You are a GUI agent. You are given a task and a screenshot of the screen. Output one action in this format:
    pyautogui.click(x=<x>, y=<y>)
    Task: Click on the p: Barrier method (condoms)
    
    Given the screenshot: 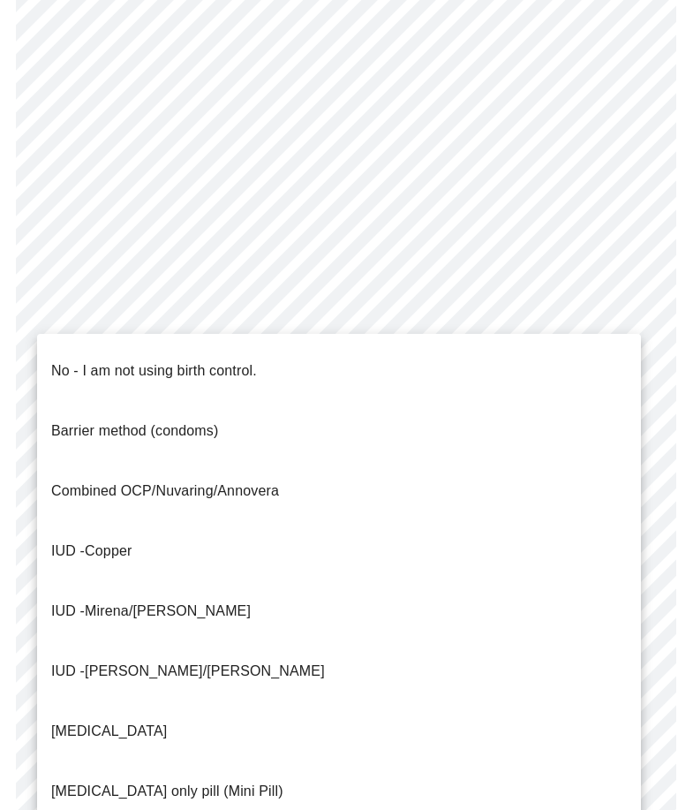 What is the action you would take?
    pyautogui.click(x=134, y=431)
    